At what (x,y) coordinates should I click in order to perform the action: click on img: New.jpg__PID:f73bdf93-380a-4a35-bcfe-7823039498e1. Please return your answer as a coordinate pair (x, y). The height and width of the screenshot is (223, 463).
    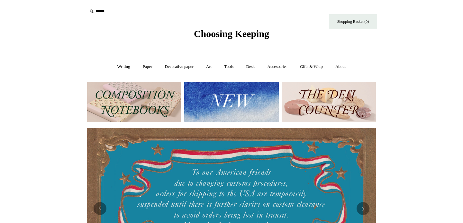
    Looking at the image, I should click on (231, 102).